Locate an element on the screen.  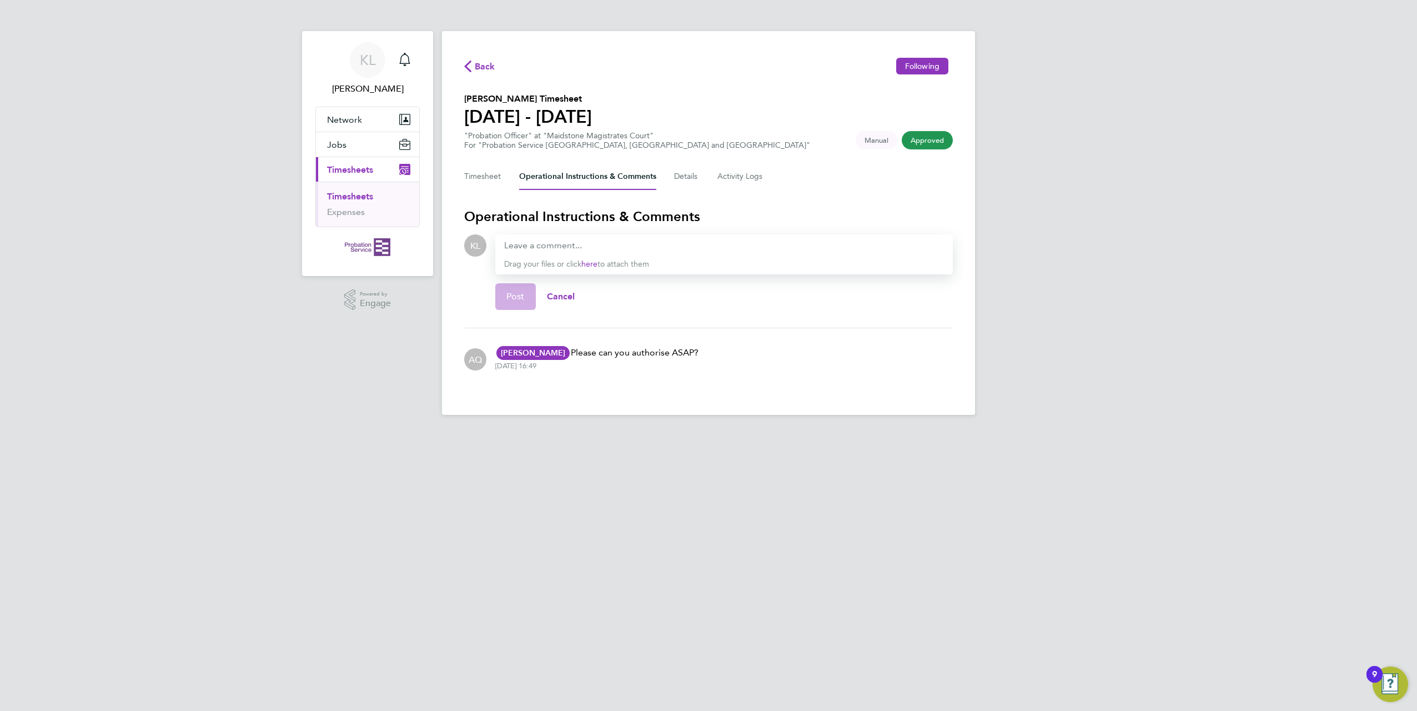
a: Go to home page is located at coordinates (368, 247).